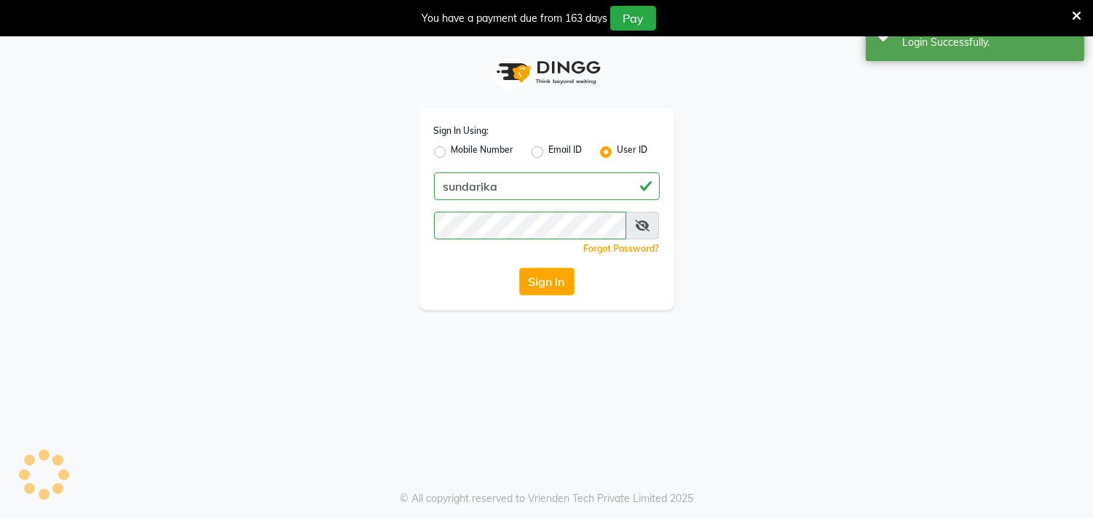  Describe the element at coordinates (566, 152) in the screenshot. I see `label: Email ID` at that location.